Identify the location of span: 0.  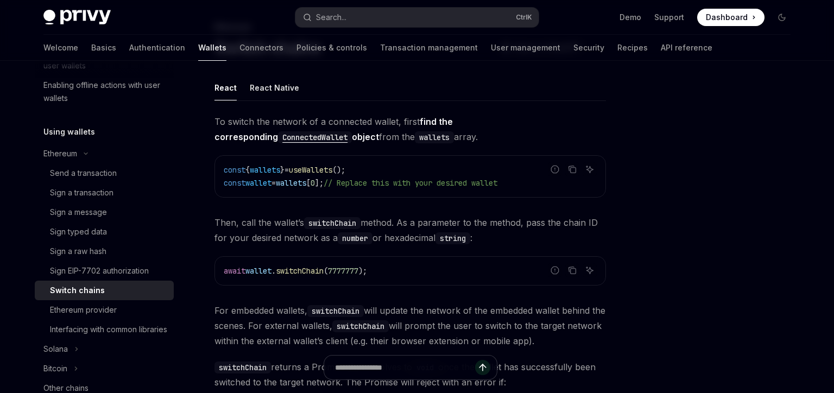
(313, 183).